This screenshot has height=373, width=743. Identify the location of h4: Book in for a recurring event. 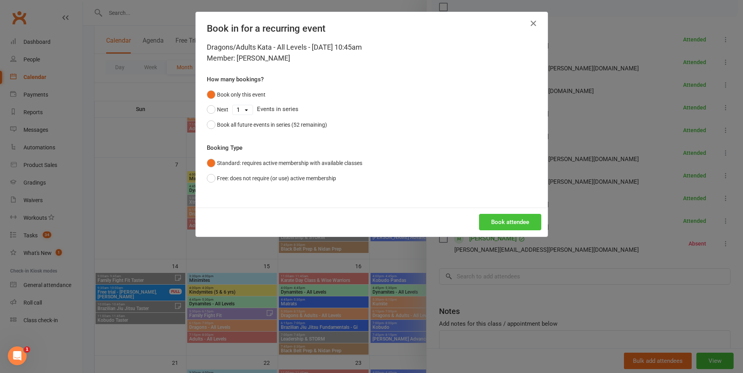
(372, 29).